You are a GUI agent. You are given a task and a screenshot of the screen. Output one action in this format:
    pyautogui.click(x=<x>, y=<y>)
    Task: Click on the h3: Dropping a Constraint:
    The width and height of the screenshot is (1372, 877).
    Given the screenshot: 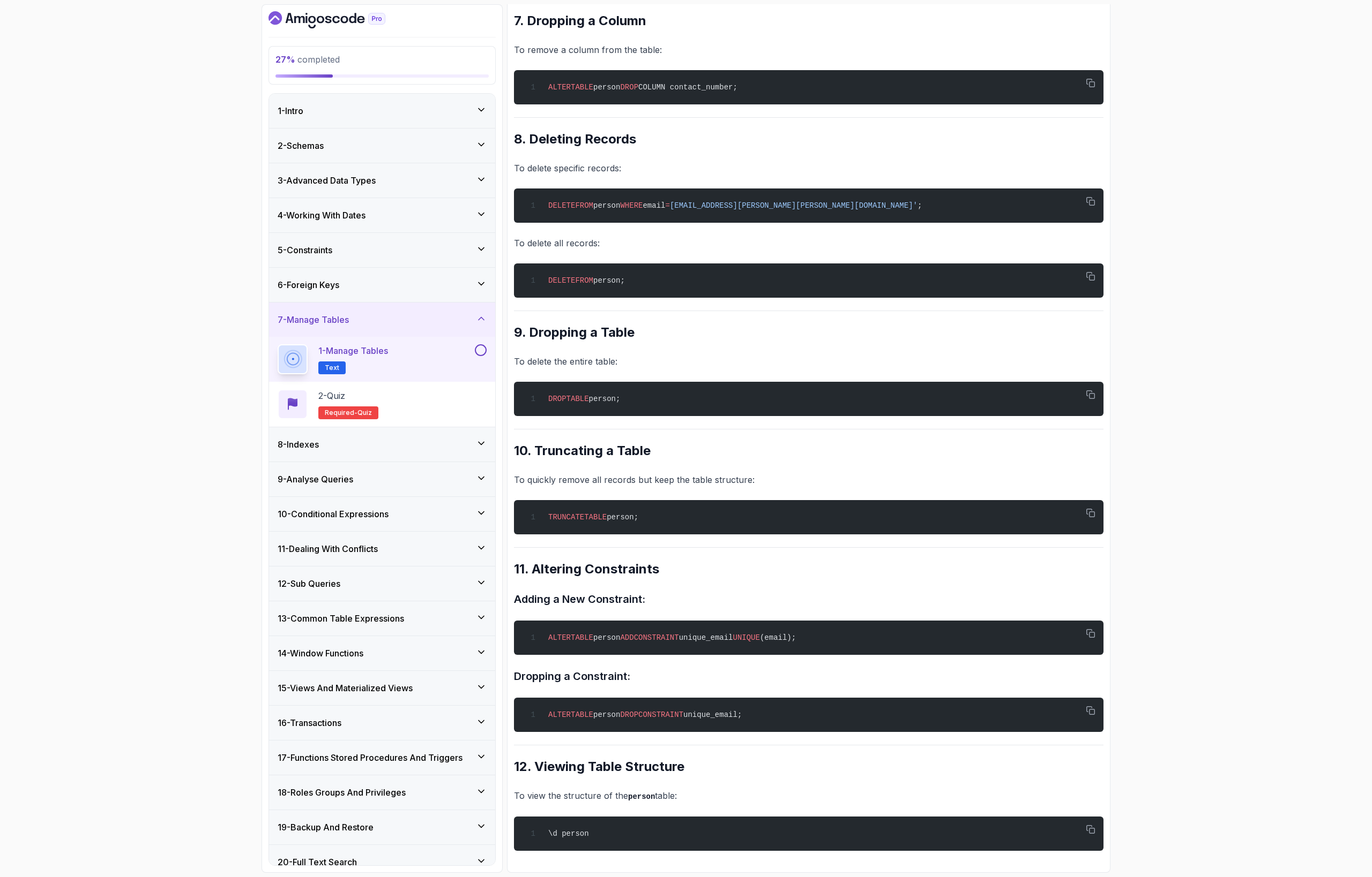 What is the action you would take?
    pyautogui.click(x=808, y=676)
    